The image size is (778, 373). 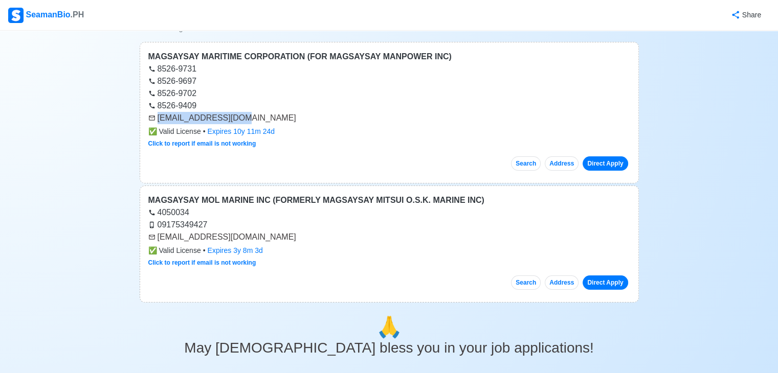 I want to click on a: 4050034, so click(x=169, y=212).